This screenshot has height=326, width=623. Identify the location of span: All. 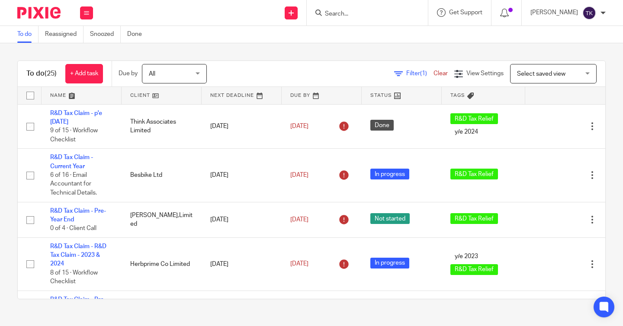
(152, 74).